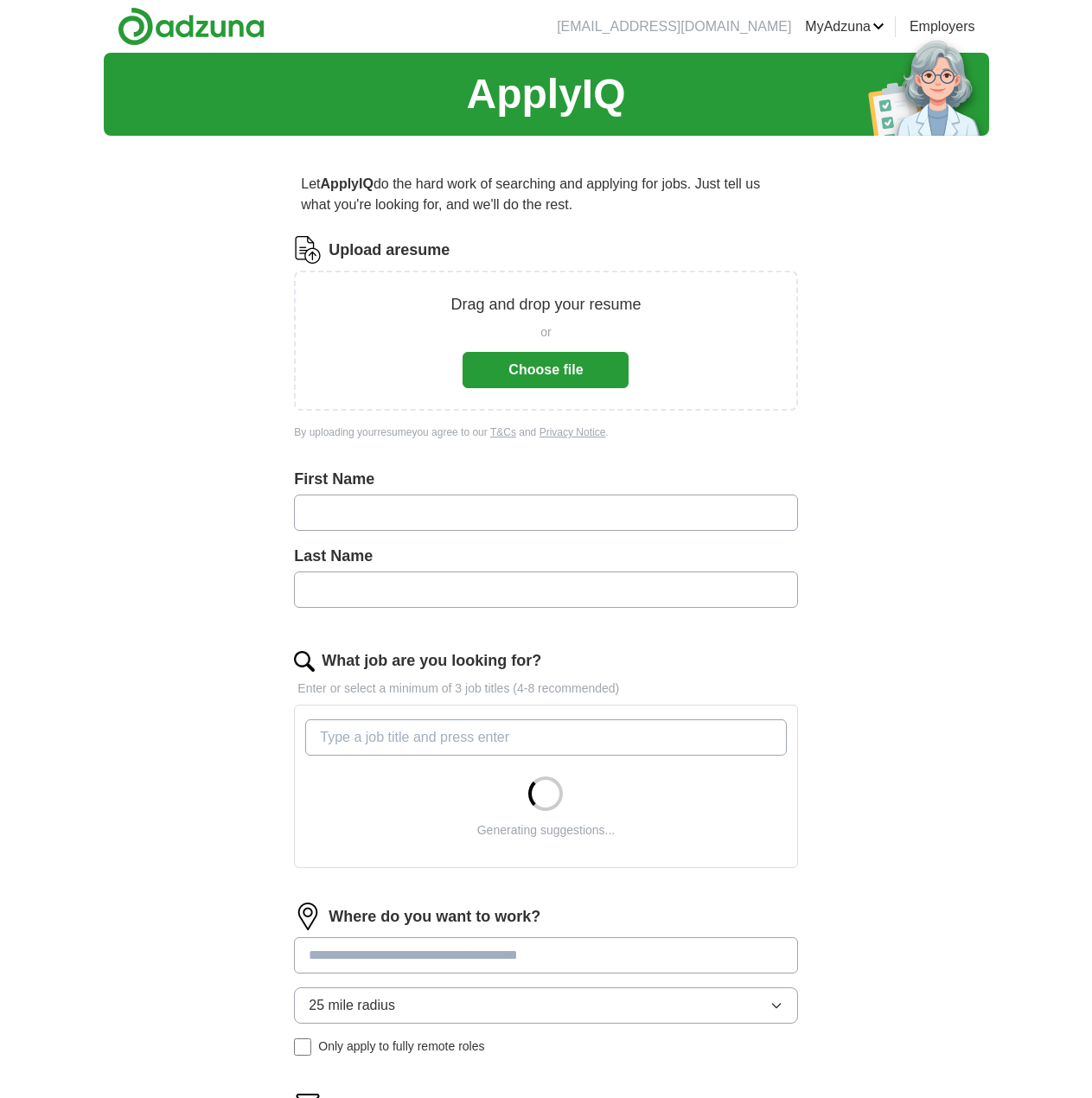 The height and width of the screenshot is (1098, 1092). I want to click on div: By uploading your resume you agree to our and ., so click(546, 432).